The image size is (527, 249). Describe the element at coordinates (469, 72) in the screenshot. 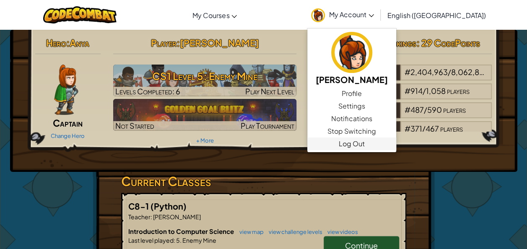

I see `span: 8,062,893` at that location.